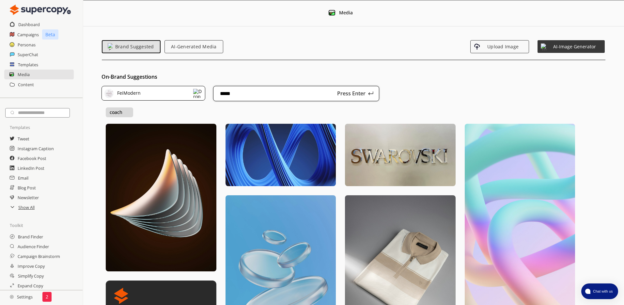 The height and width of the screenshot is (305, 624). I want to click on img: Weather Stars Icon, so click(544, 47).